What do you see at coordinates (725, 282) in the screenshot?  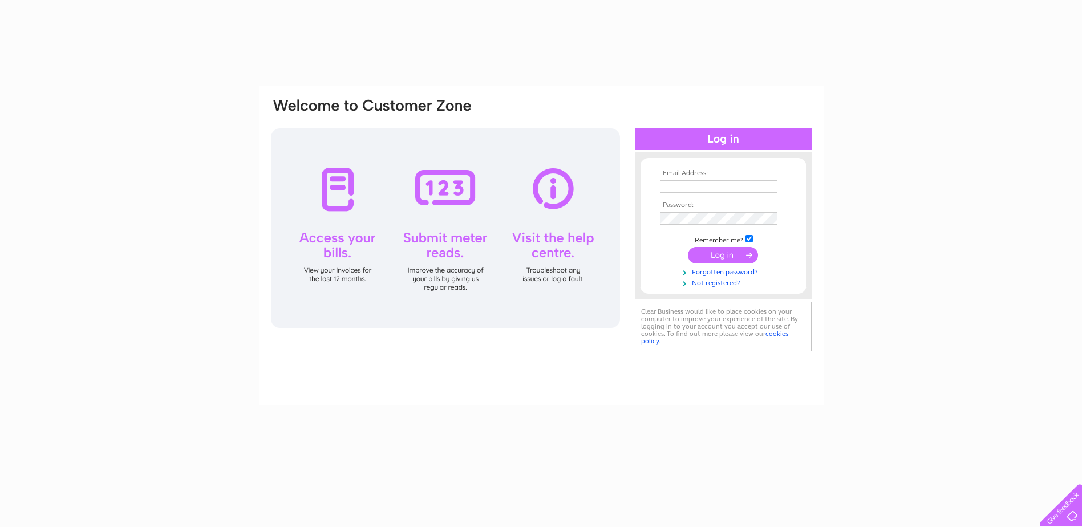 I see `a: Not registered?` at bounding box center [725, 282].